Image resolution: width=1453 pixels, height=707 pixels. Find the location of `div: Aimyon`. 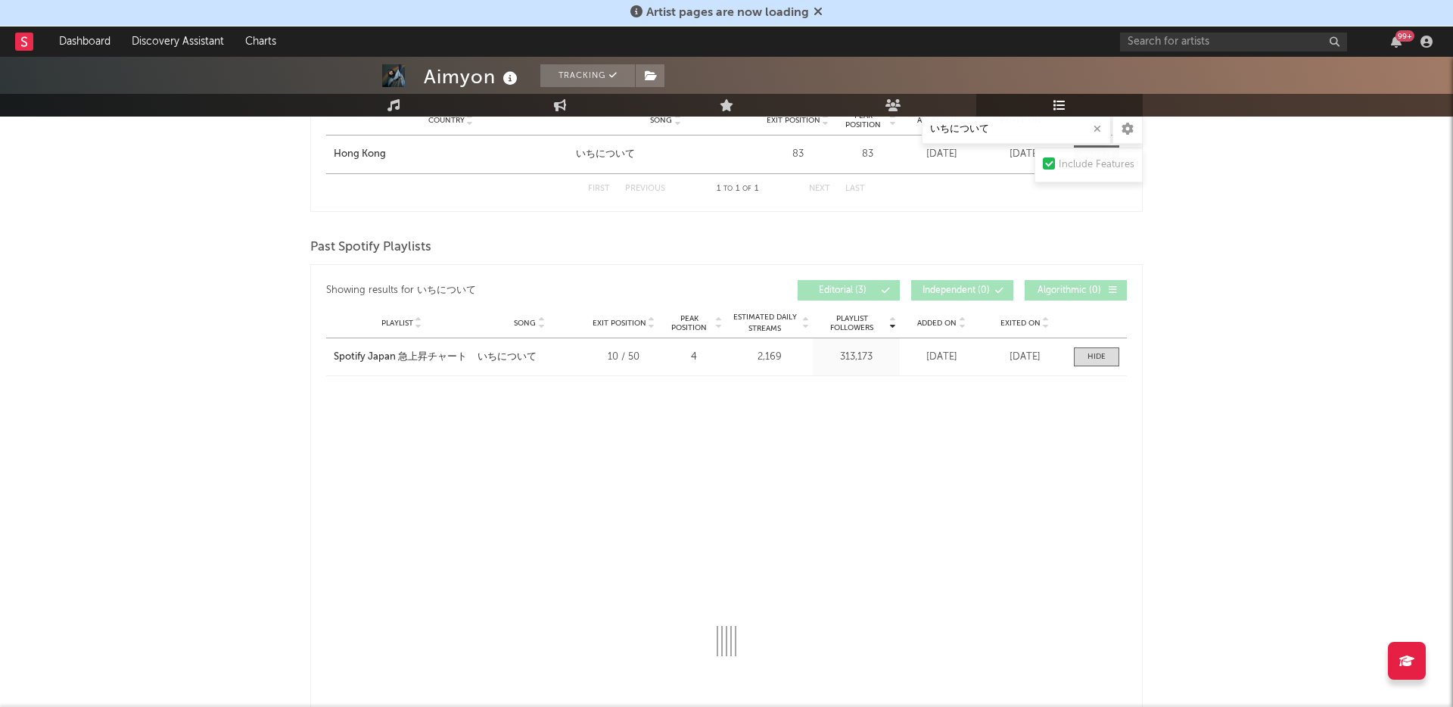

div: Aimyon is located at coordinates (472, 76).